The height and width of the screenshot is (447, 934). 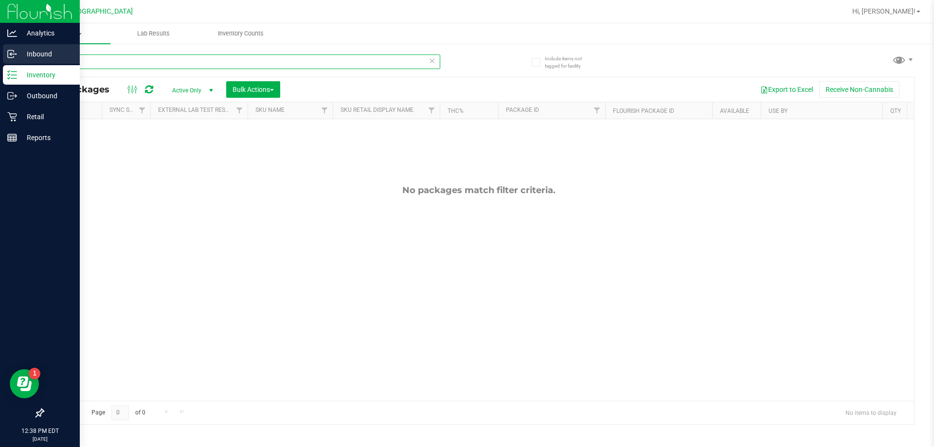 What do you see at coordinates (196, 110) in the screenshot?
I see `a: External Lab Test Result` at bounding box center [196, 110].